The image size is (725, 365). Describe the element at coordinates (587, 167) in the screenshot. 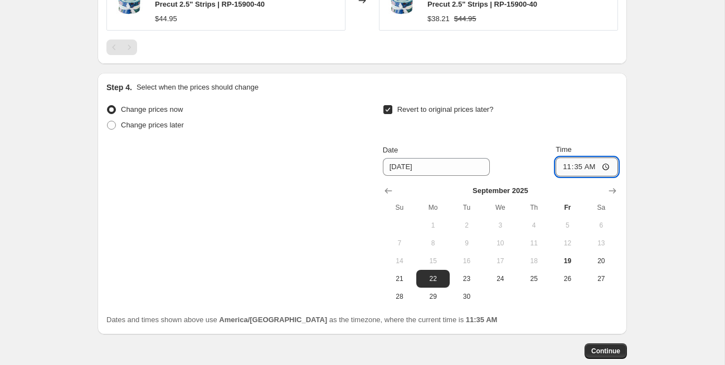

I see `input: 12:00` at that location.